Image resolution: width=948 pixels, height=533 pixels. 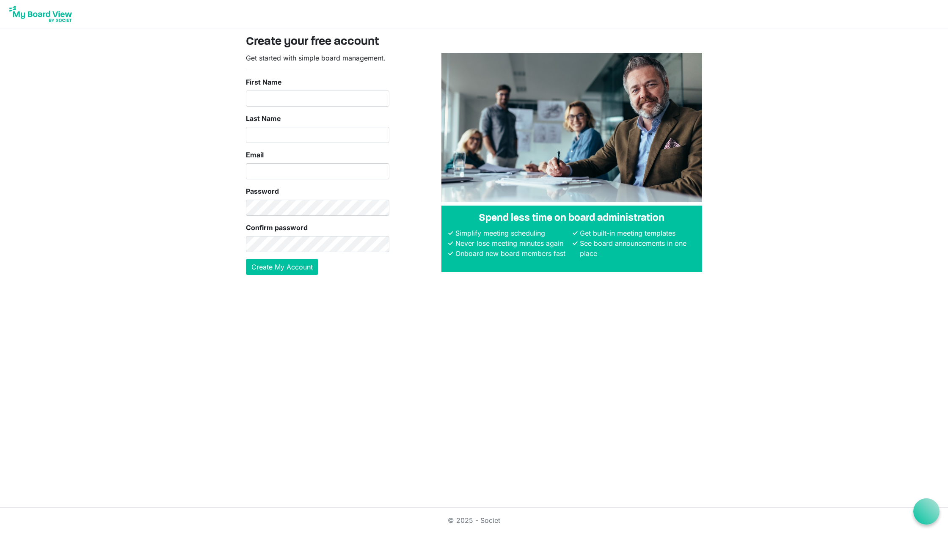 I want to click on li: See board announcements in one place, so click(x=636, y=248).